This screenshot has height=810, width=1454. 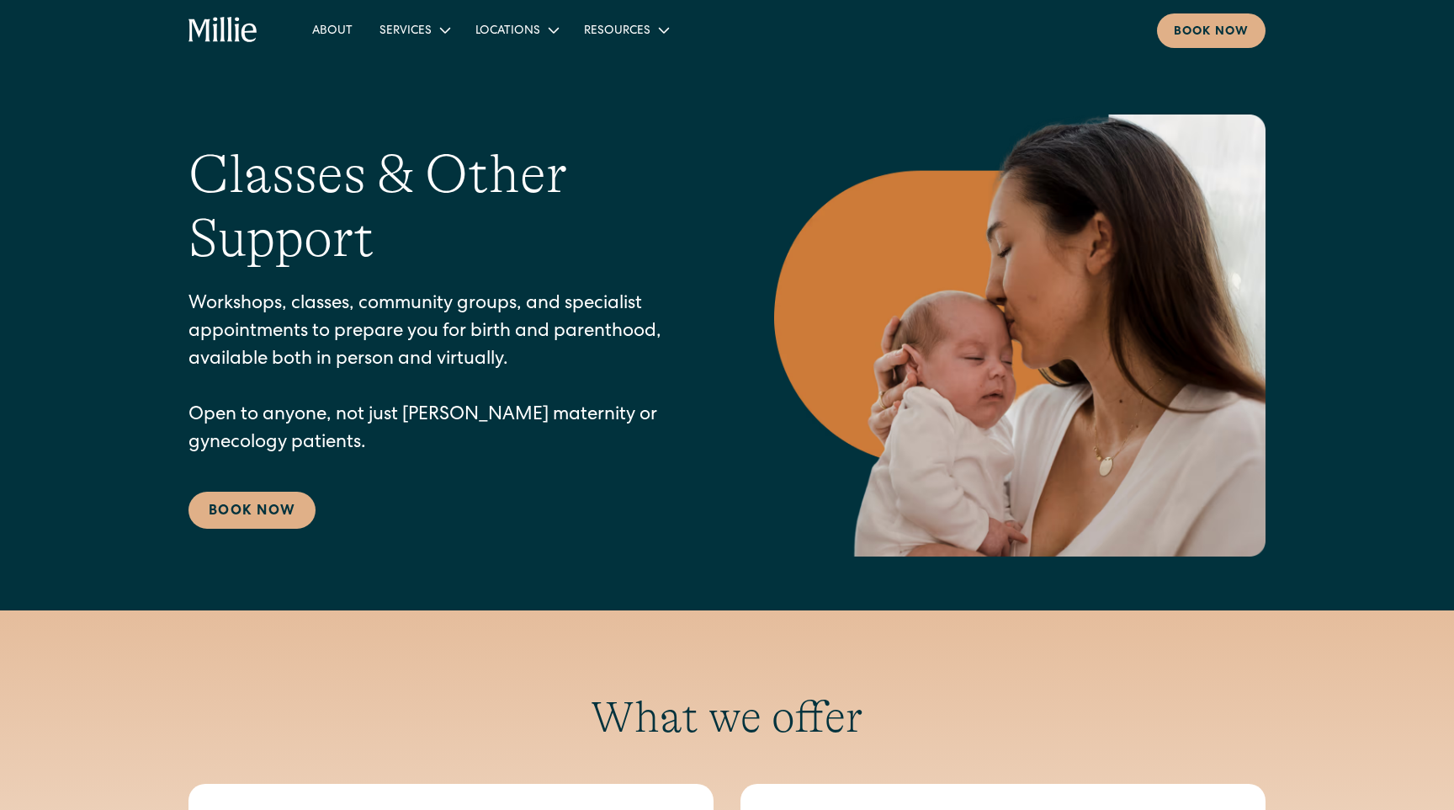 What do you see at coordinates (727, 717) in the screenshot?
I see `h2: What we offer` at bounding box center [727, 717].